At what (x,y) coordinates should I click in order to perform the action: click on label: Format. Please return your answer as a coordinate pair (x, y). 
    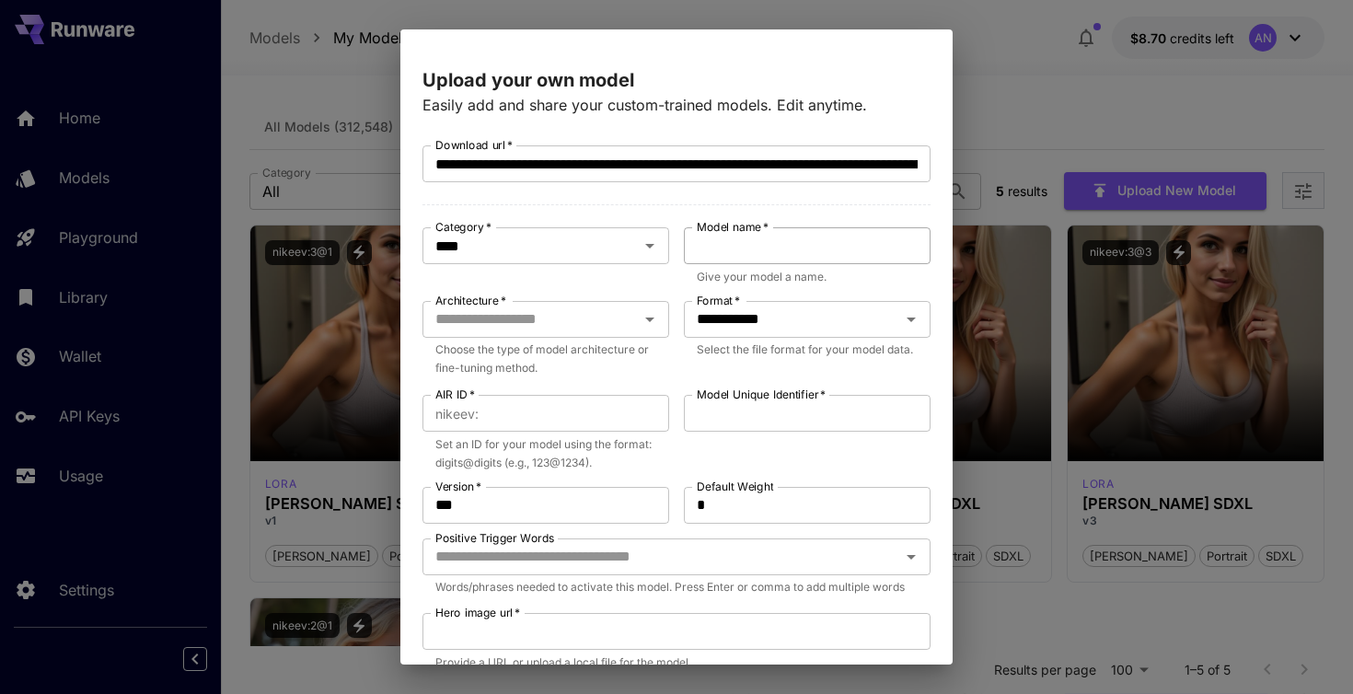
    Looking at the image, I should click on (718, 300).